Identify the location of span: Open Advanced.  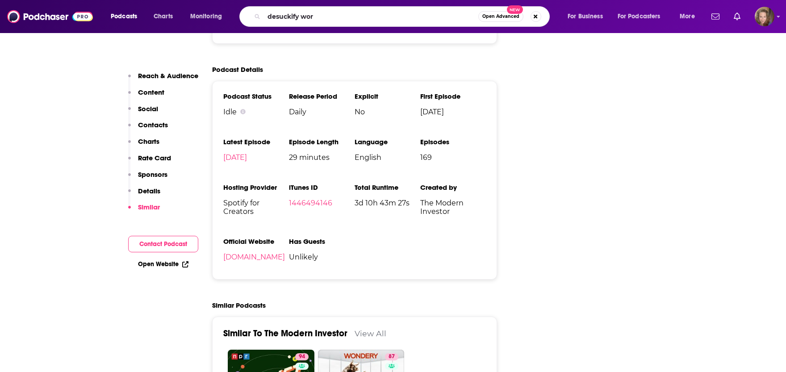
(501, 17).